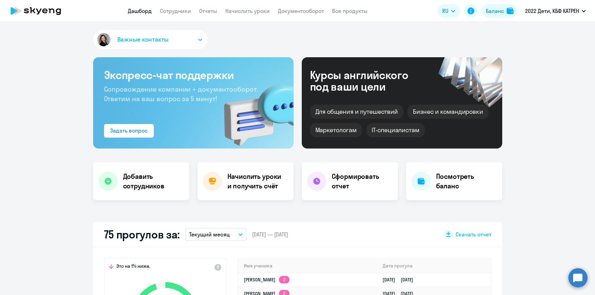 The height and width of the screenshot is (295, 595). What do you see at coordinates (104, 40) in the screenshot?
I see `img: avatar` at bounding box center [104, 40].